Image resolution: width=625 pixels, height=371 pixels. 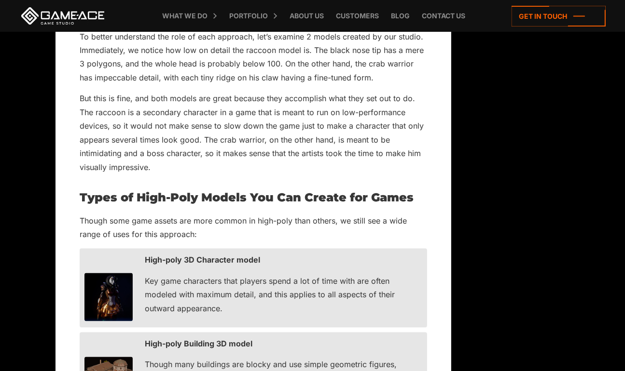 What do you see at coordinates (202, 261) in the screenshot?
I see `strong: High-poly 3D Character model` at bounding box center [202, 261].